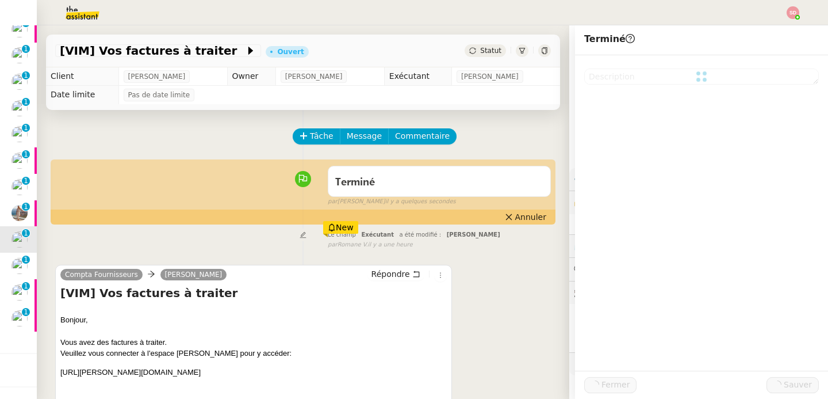  Describe the element at coordinates (159, 95) in the screenshot. I see `span: Pas de date limite` at that location.